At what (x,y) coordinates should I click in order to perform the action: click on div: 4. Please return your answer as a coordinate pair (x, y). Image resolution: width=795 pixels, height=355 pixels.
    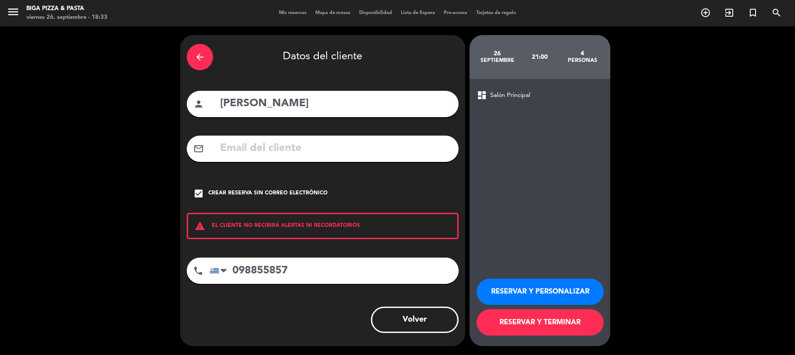
    Looking at the image, I should click on (582, 54).